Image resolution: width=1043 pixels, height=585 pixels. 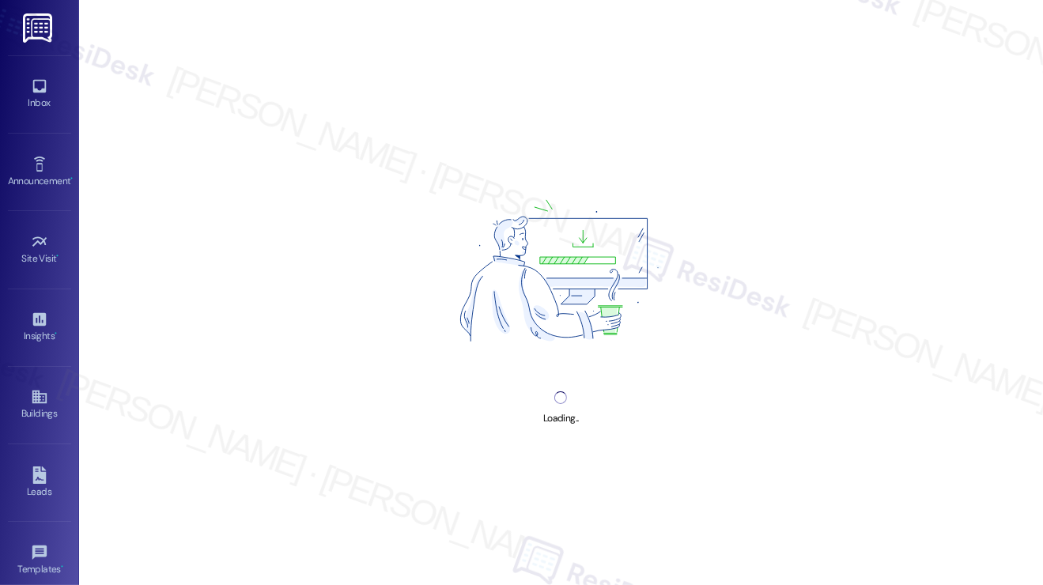 I want to click on a: Buildings, so click(x=40, y=405).